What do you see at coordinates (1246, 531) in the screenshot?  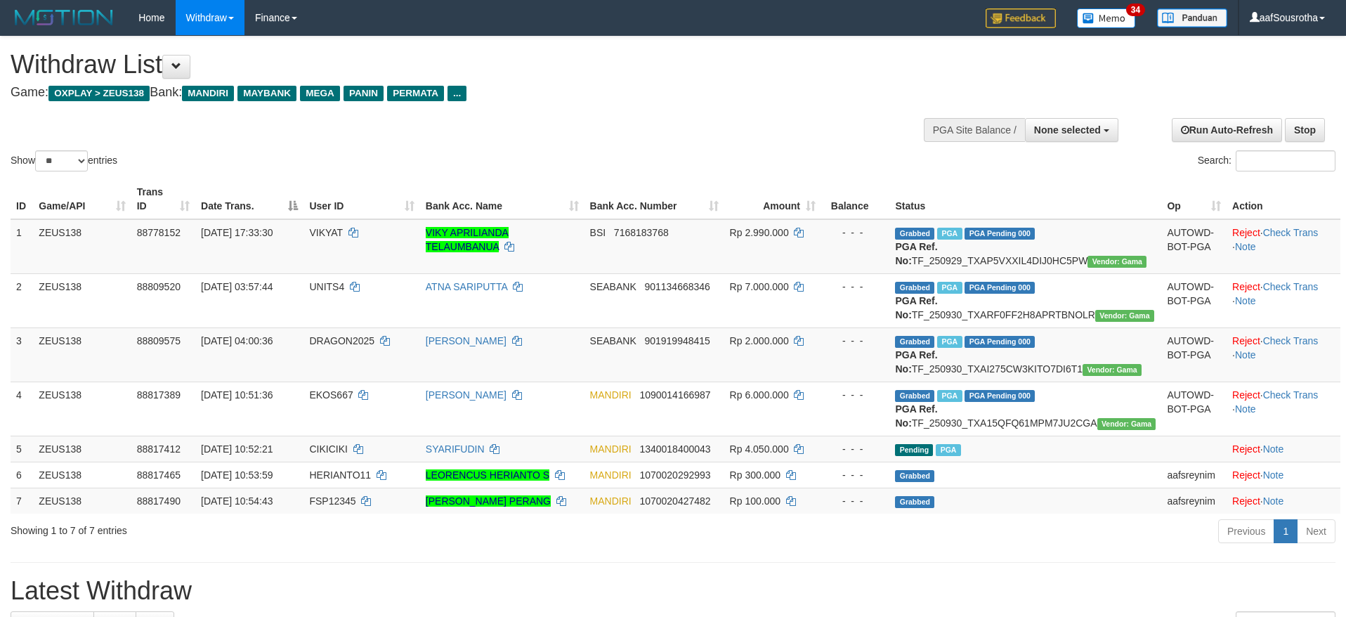 I see `a: Previous` at bounding box center [1246, 531].